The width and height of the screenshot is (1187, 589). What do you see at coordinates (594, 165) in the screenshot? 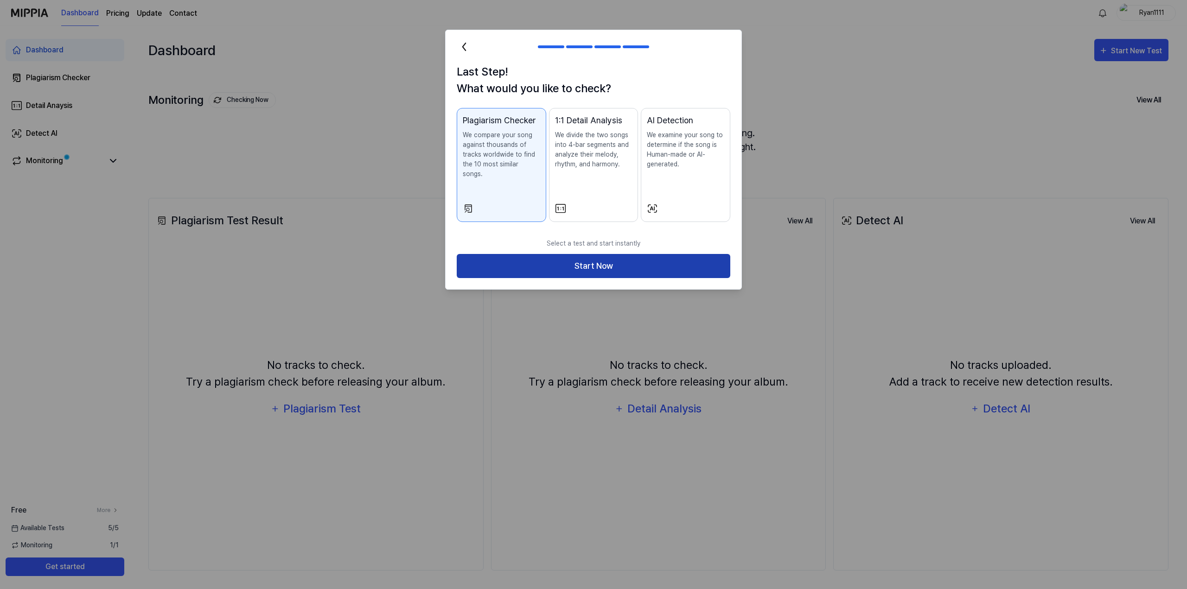
I see `button: 1:1 Detail AnalysisWe divide the two songs into 4-bar segments and analyze their melody, rhythm, ...` at bounding box center [594, 165].